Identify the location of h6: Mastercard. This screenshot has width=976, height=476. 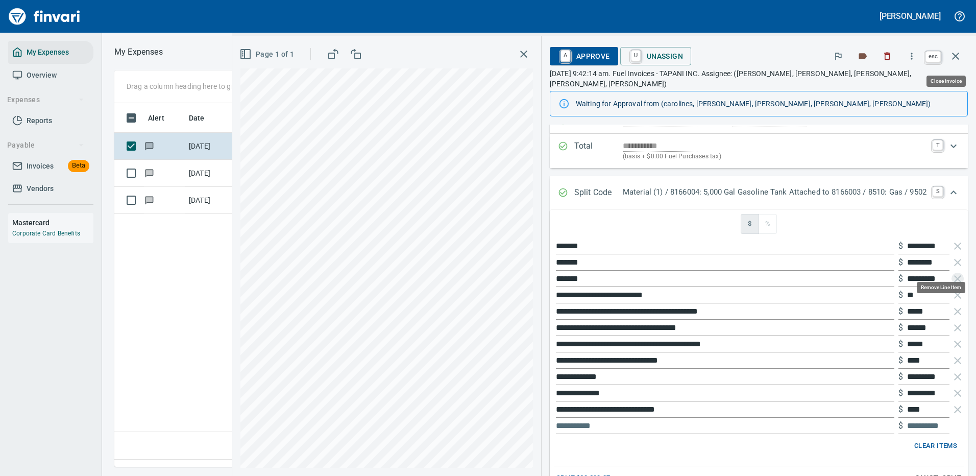
(53, 223).